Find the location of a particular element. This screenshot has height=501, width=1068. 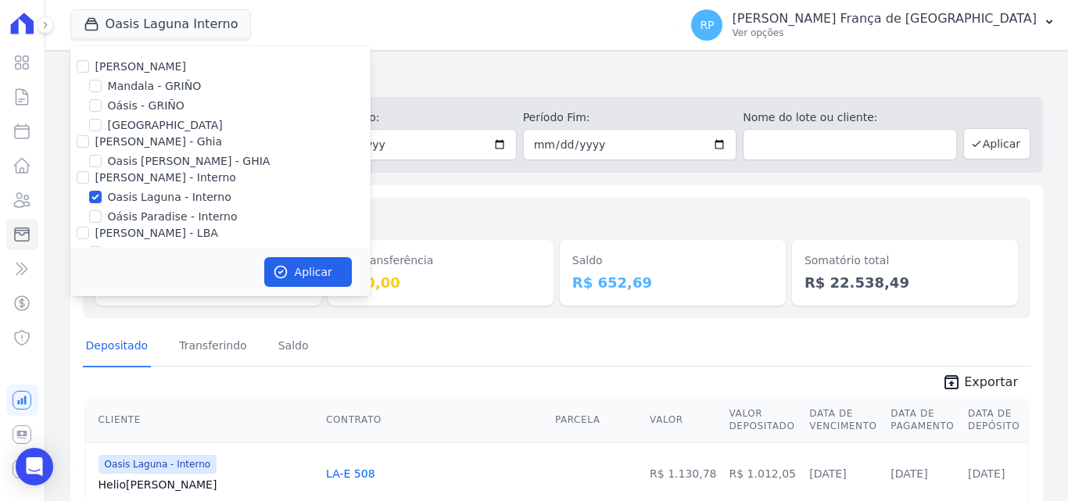

dt: Em transferência is located at coordinates (440, 260).